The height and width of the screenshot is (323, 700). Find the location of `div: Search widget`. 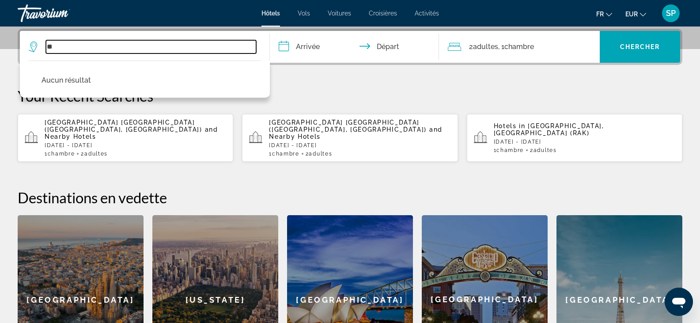

div: Search widget is located at coordinates (350, 47).